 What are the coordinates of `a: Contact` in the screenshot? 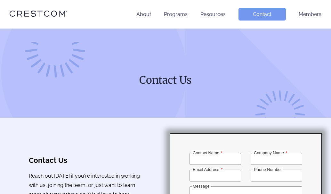 It's located at (262, 14).